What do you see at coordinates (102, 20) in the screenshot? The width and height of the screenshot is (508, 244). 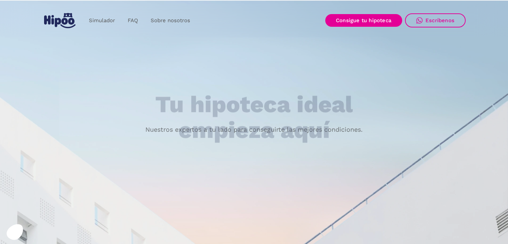 I see `a: Simulador` at bounding box center [102, 20].